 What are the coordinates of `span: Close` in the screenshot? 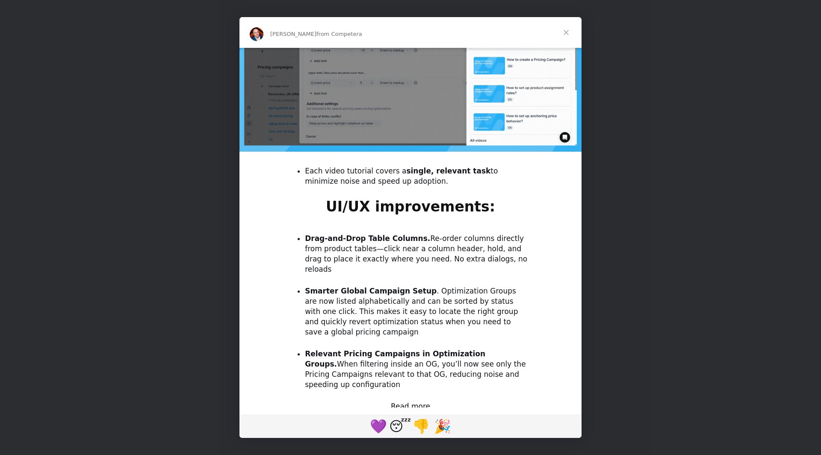 It's located at (566, 32).